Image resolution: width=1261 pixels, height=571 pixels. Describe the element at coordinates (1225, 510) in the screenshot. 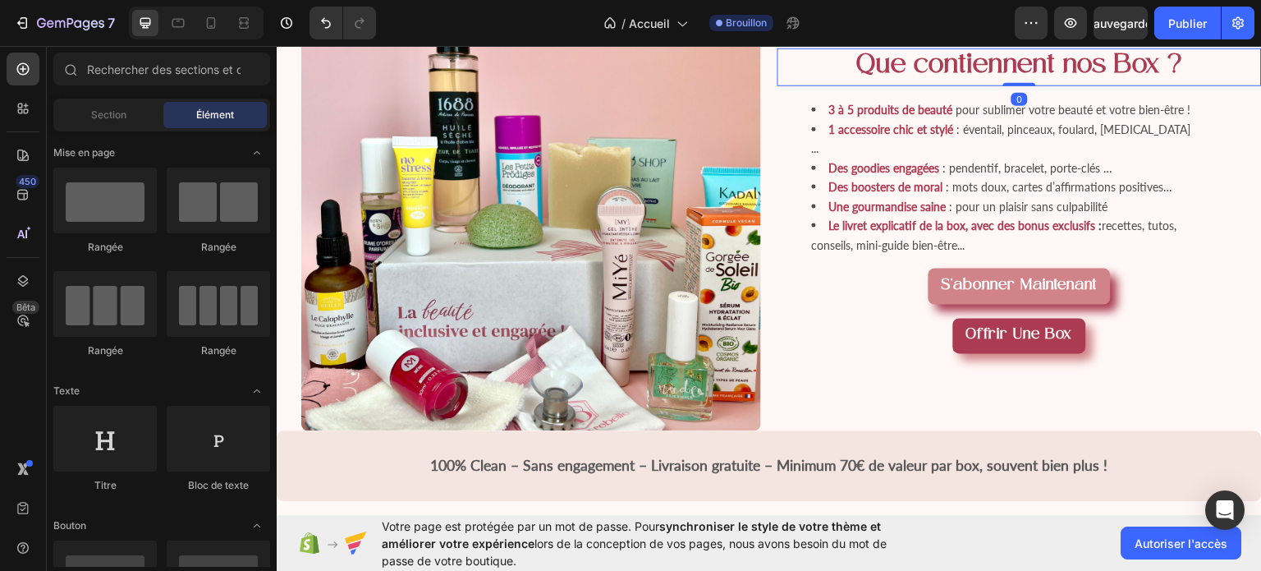

I see `div: Ouvrir Intercom Messenger` at that location.